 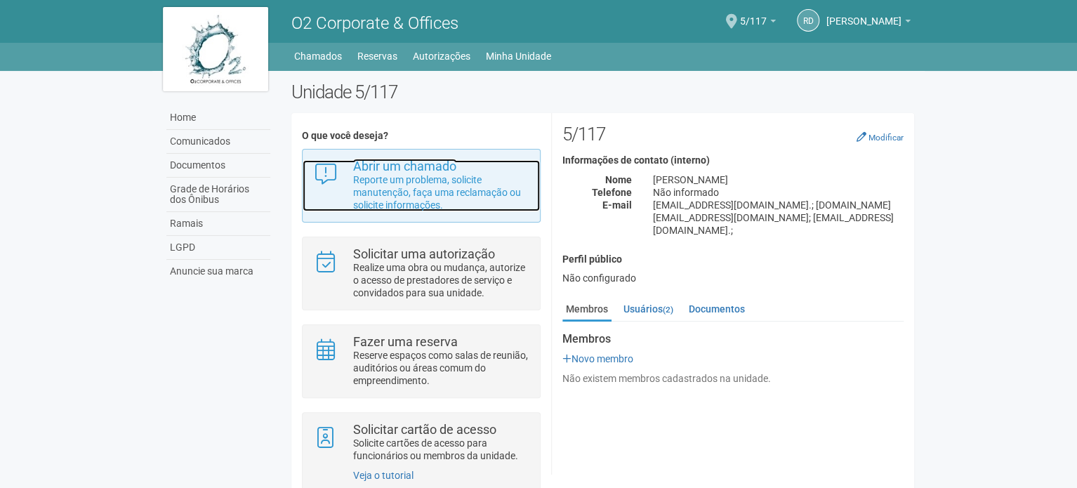 What do you see at coordinates (733, 339) in the screenshot?
I see `strong: Membros` at bounding box center [733, 339].